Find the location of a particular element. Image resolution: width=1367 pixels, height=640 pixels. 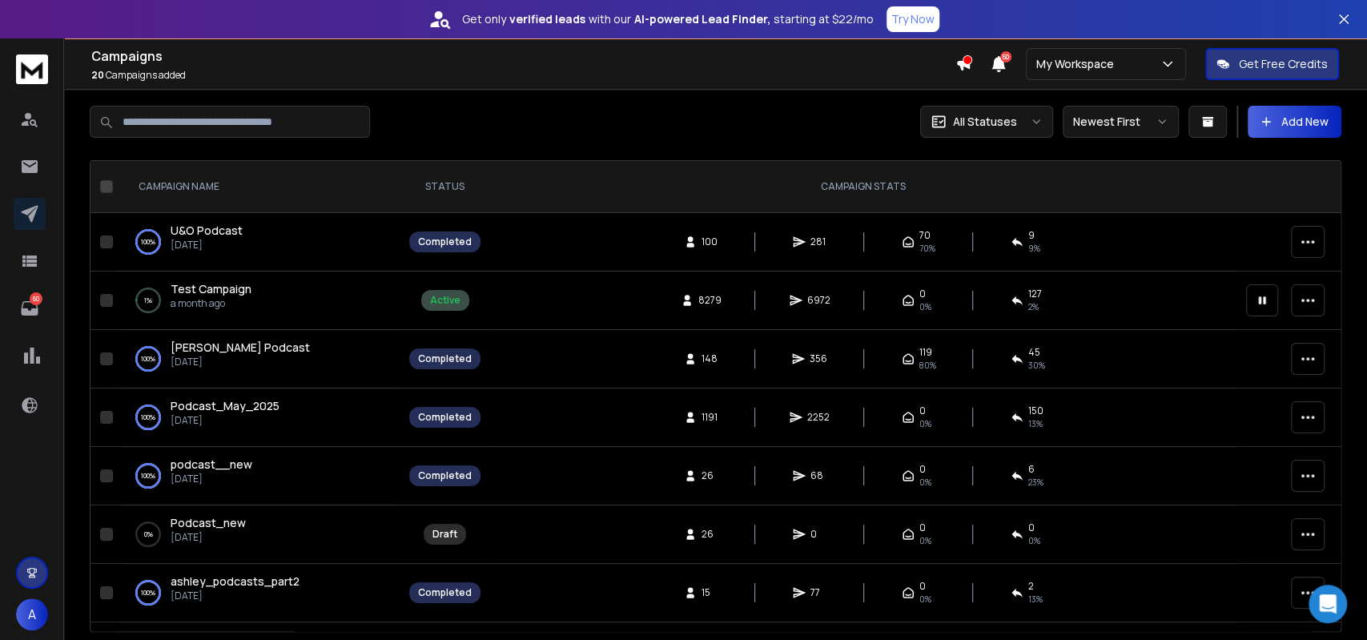

p: 1 % is located at coordinates (148, 300).